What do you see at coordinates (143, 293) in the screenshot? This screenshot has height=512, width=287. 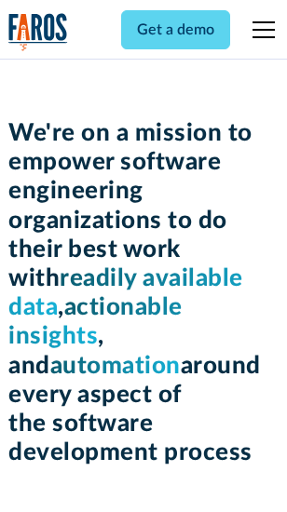 I see `h1: We're on a mission to empower software engineering organizations to do their best work with , , a...` at bounding box center [143, 293].